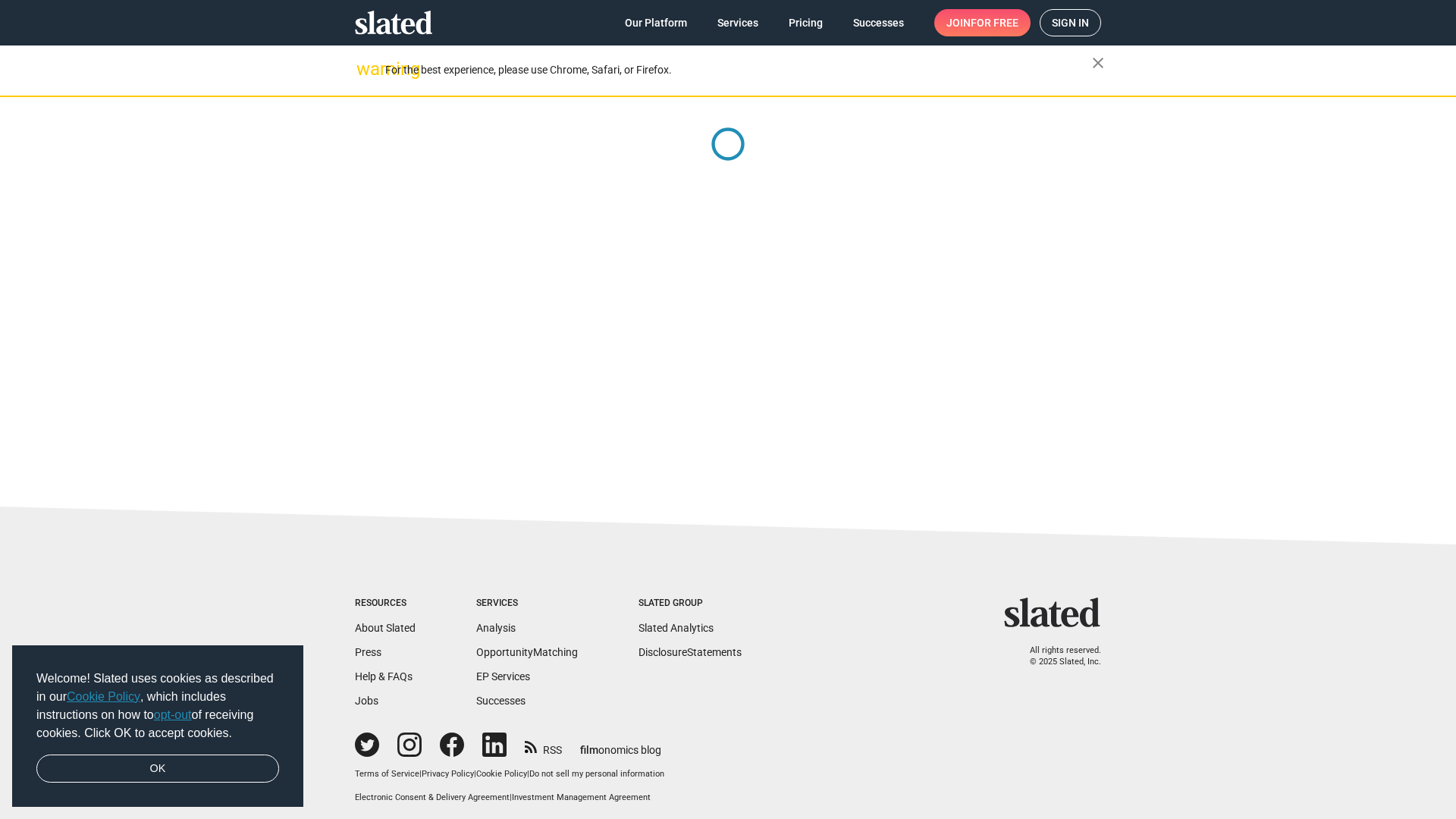 Image resolution: width=1456 pixels, height=819 pixels. What do you see at coordinates (158, 706) in the screenshot?
I see `span: Welcome! Slated uses cookies as described in our , which includes instructions on how to of recei...` at bounding box center [158, 706].